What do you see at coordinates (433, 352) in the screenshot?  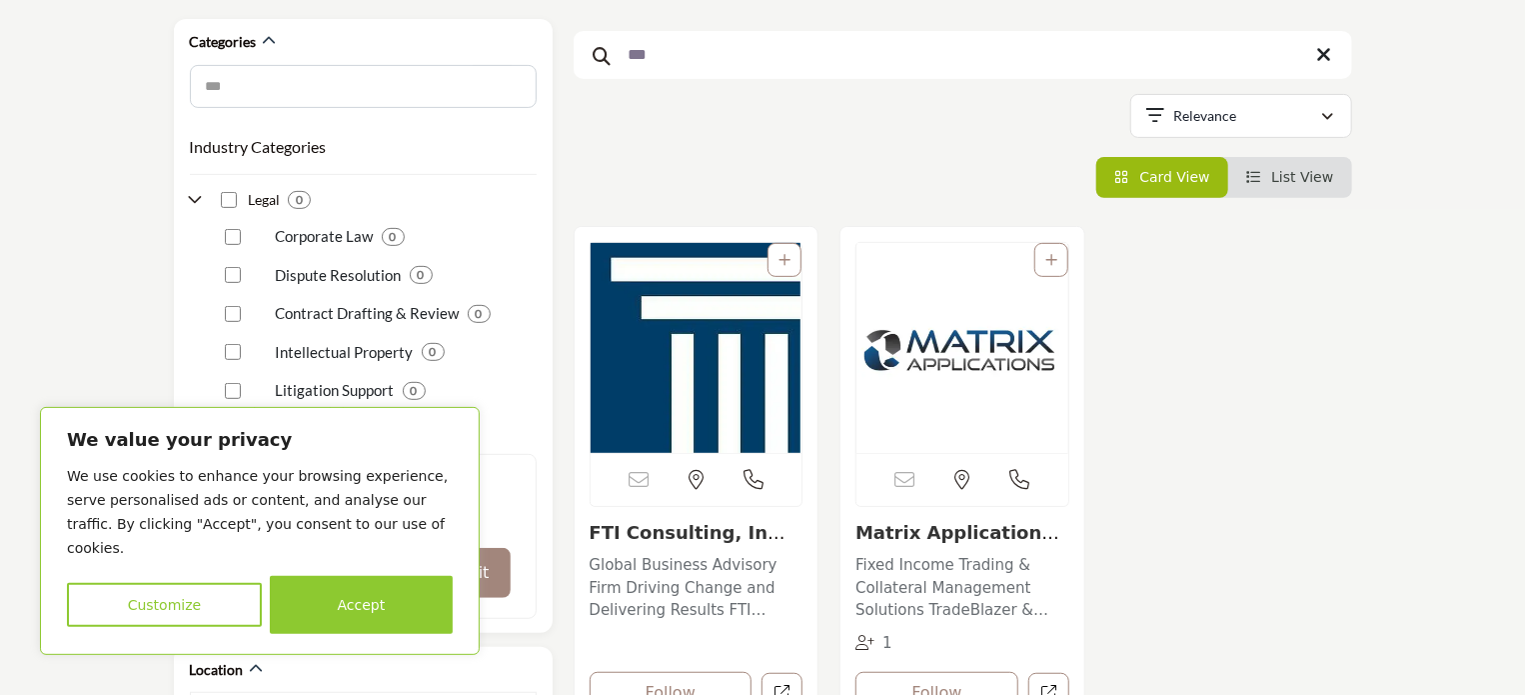 I see `div: 0 Results For Intellectual Property` at bounding box center [433, 352].